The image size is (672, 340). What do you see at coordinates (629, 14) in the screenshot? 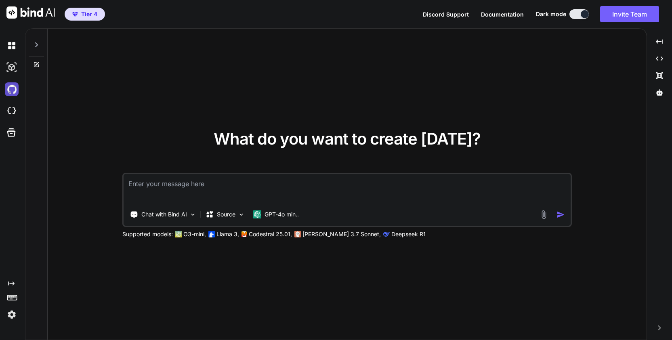
I see `button: Invite Team` at bounding box center [629, 14].